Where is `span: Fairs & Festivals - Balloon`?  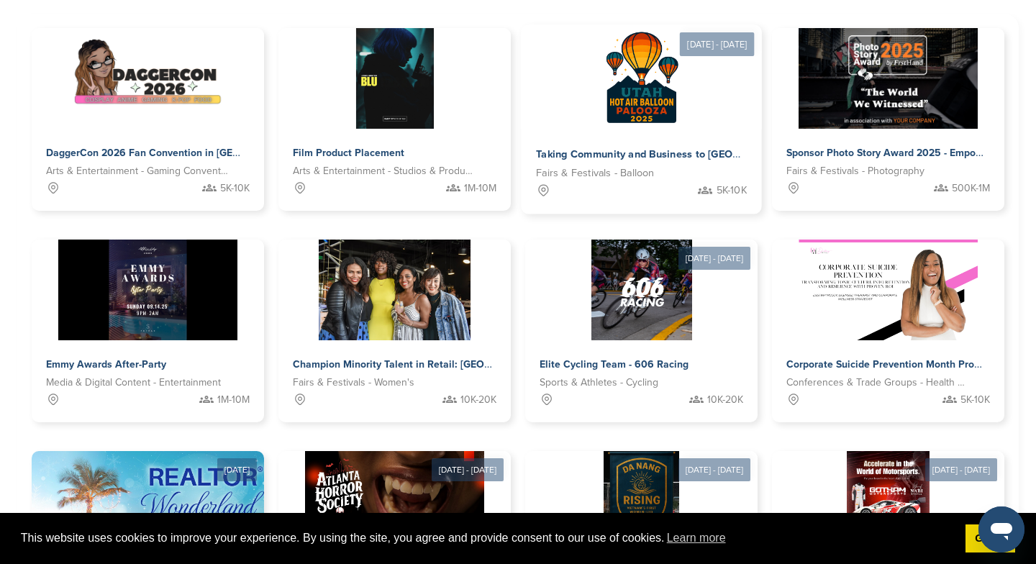 span: Fairs & Festivals - Balloon is located at coordinates (595, 173).